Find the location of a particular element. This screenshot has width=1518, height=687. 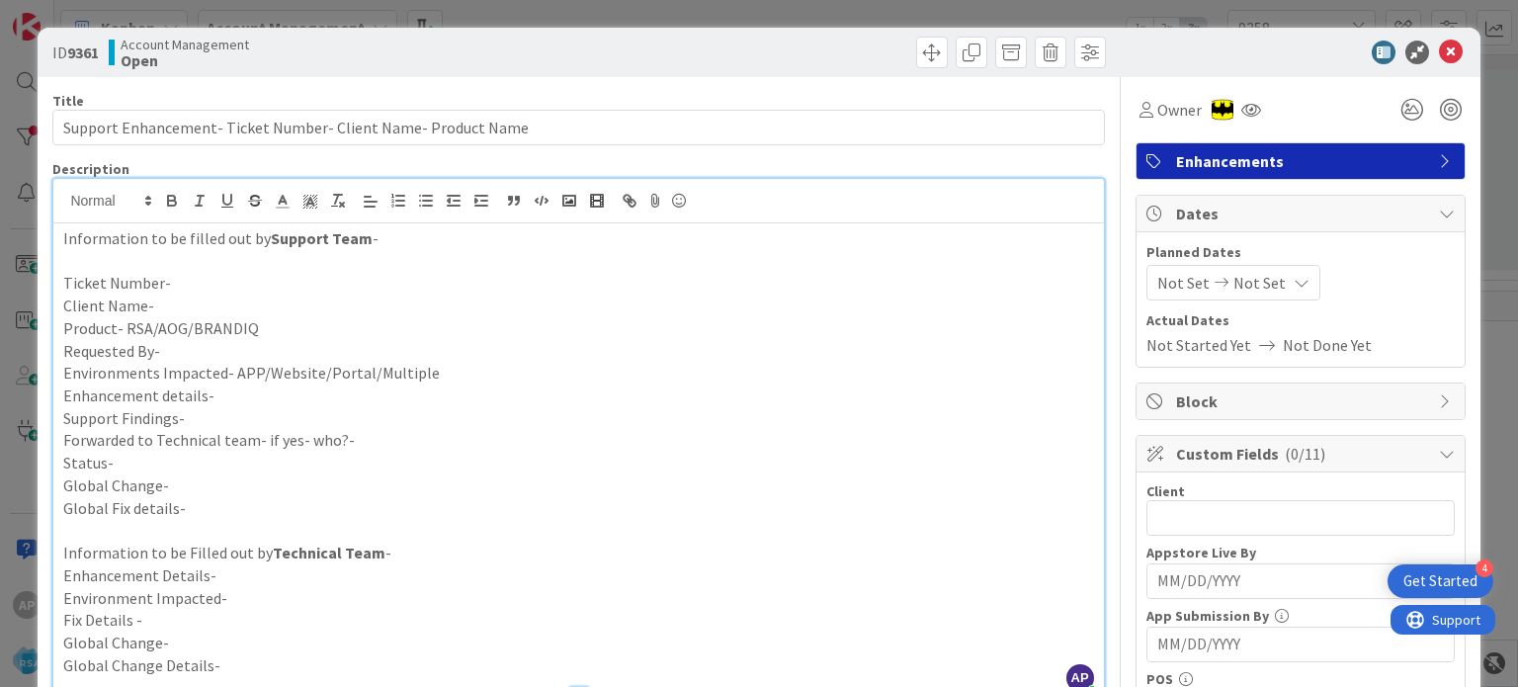

span: Support is located at coordinates (65, 15).